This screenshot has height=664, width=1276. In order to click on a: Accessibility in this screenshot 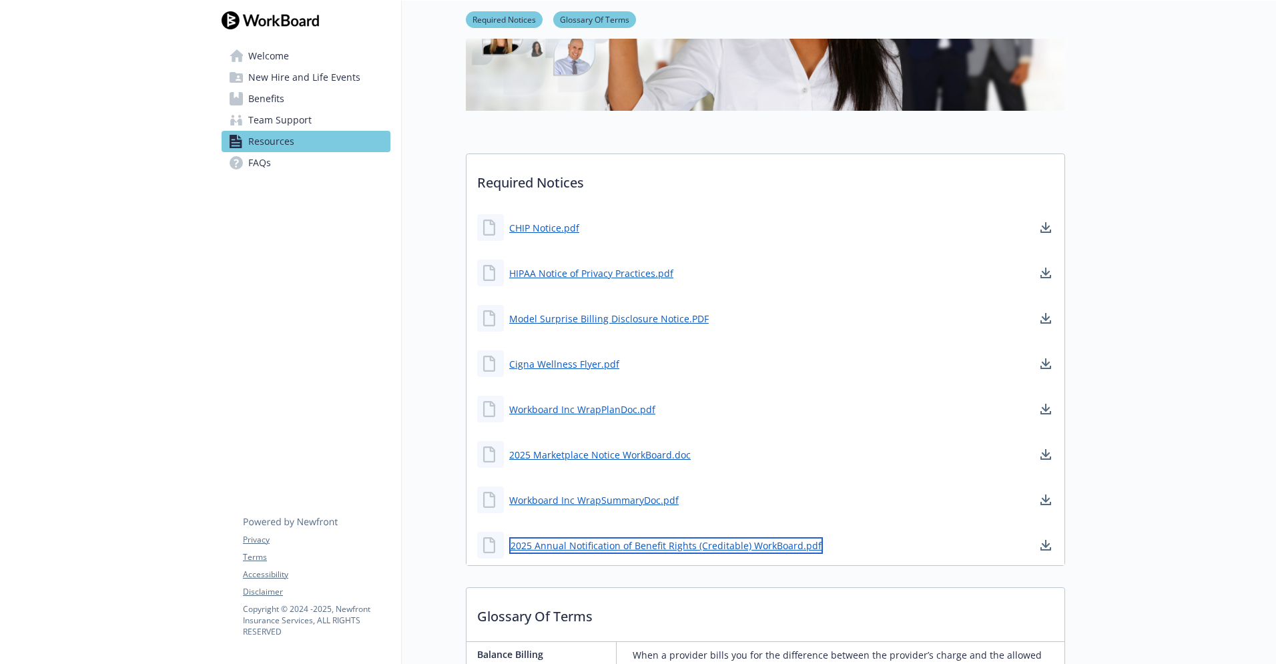, I will do `click(316, 574)`.